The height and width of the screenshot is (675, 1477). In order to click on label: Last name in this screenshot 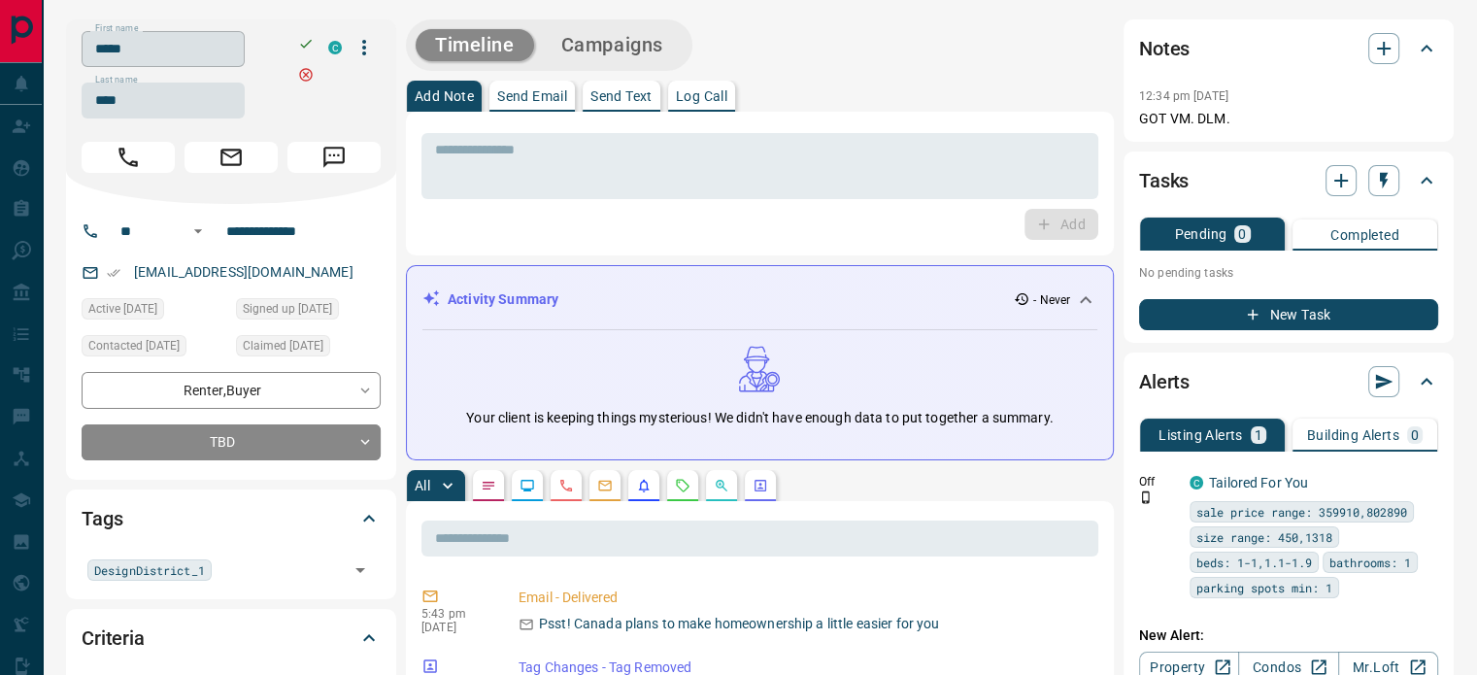, I will do `click(117, 80)`.